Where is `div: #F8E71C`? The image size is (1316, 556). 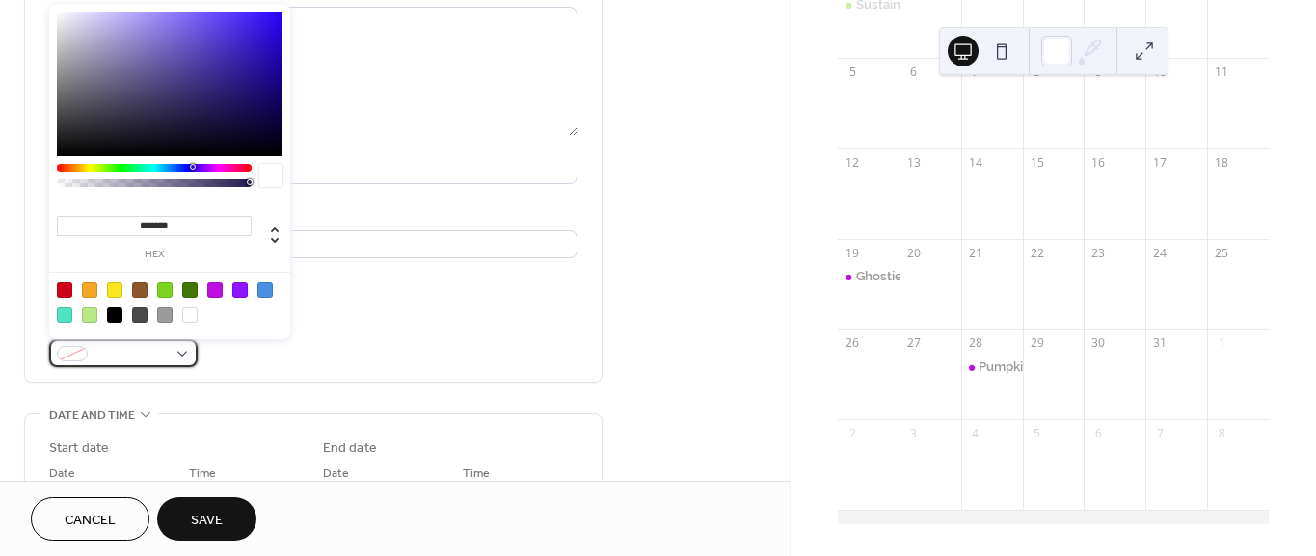
div: #F8E71C is located at coordinates (115, 290).